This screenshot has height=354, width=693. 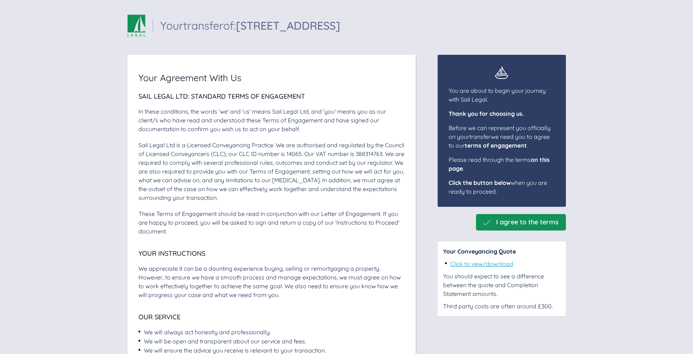 I want to click on span: I agree to the terms, so click(x=527, y=222).